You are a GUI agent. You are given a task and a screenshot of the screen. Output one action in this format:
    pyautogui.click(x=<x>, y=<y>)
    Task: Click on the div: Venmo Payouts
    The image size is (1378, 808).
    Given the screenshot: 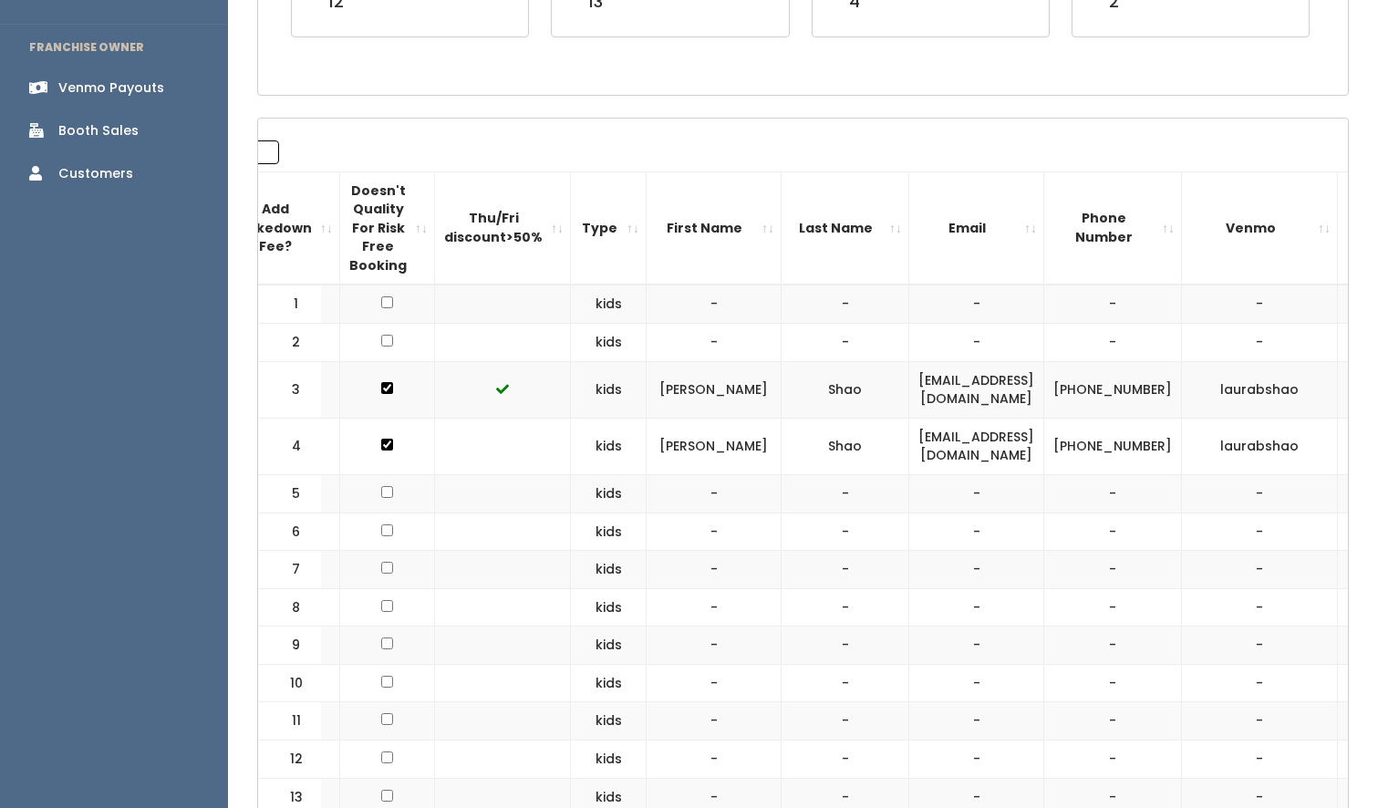 What is the action you would take?
    pyautogui.click(x=111, y=88)
    